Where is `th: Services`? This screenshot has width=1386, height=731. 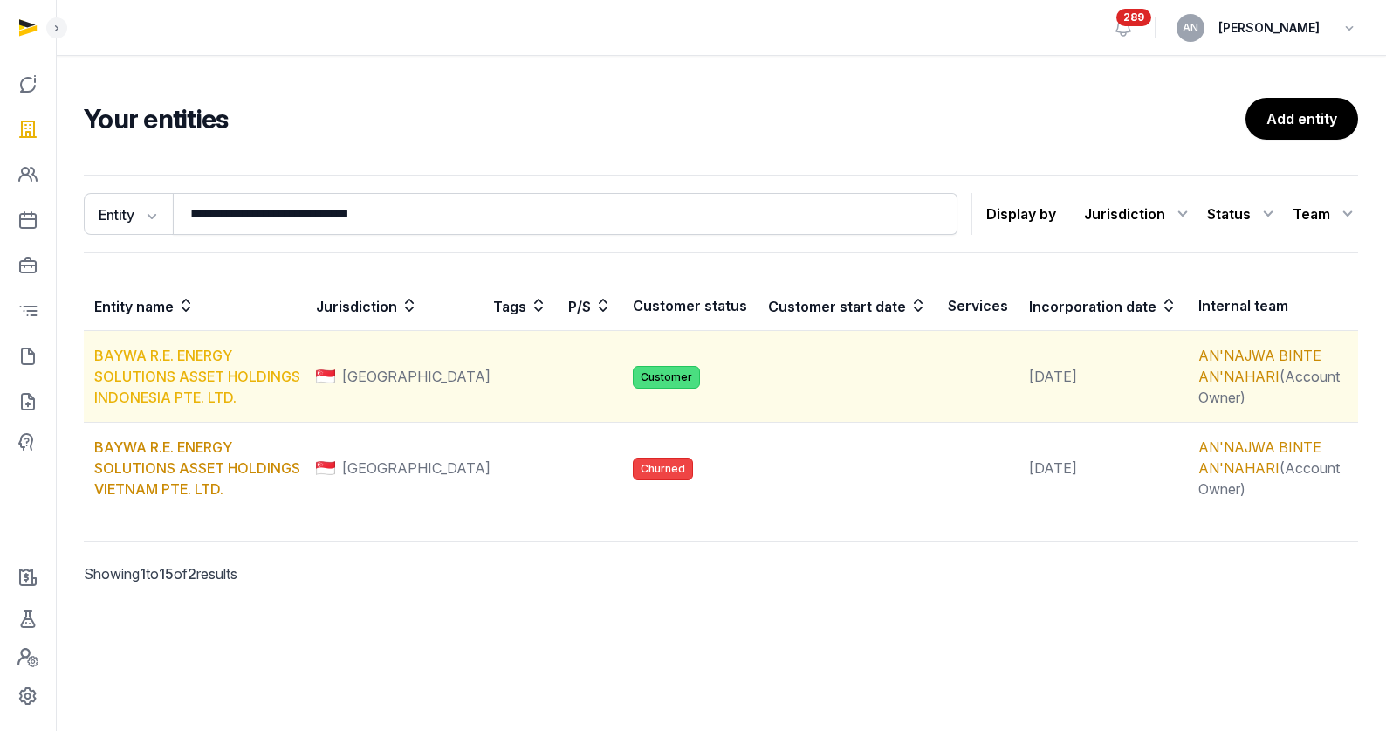
th: Services is located at coordinates (978, 306).